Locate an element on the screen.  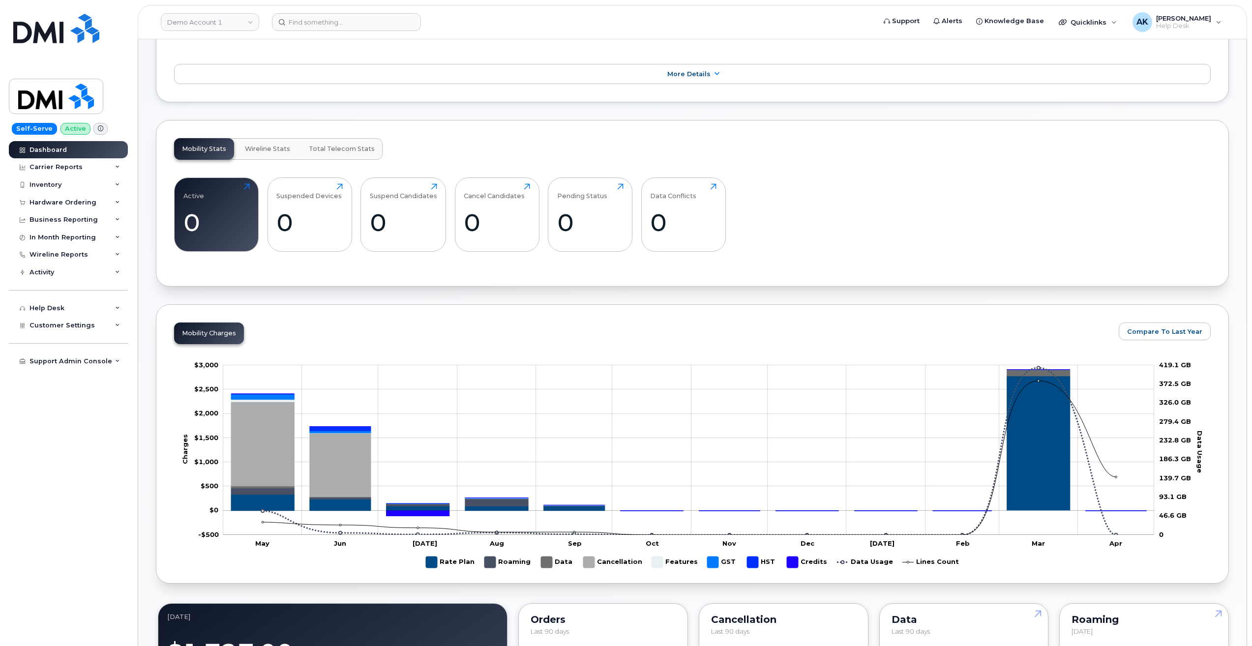
tspan: Mar is located at coordinates (1038, 543).